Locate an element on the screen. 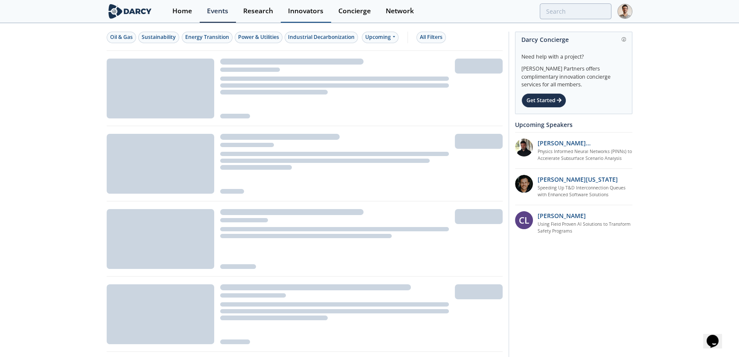 This screenshot has width=739, height=357. div: Need help with a project? is located at coordinates (574, 54).